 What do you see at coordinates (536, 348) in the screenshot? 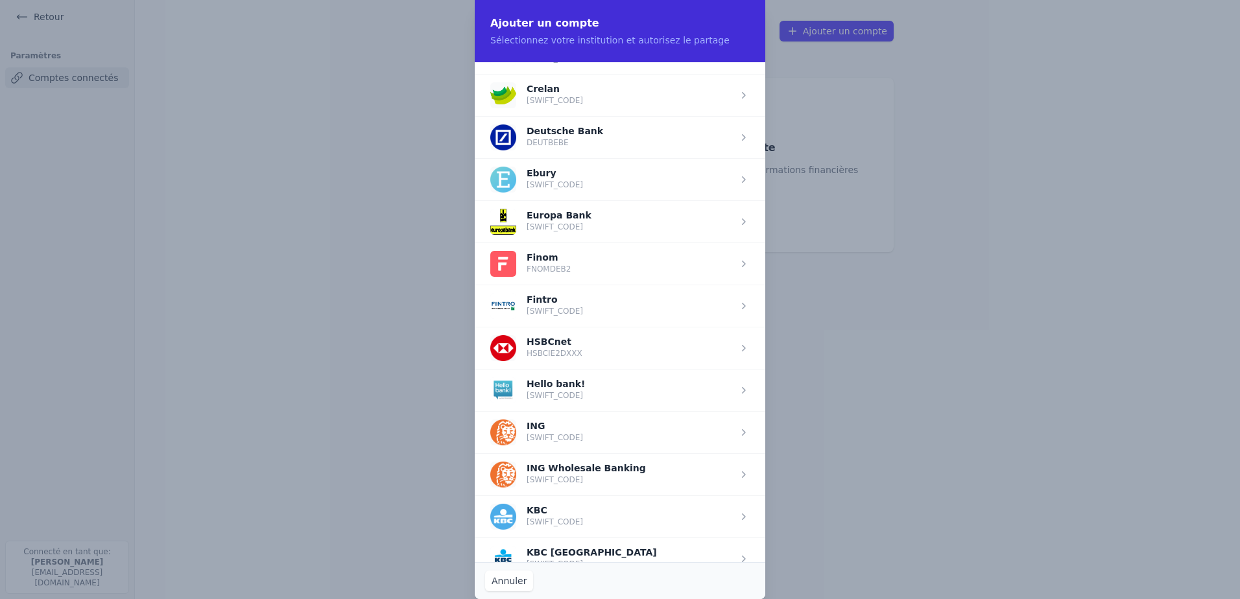
I see `button: HSBCnet HSBCIE2DXXX` at bounding box center [536, 348].